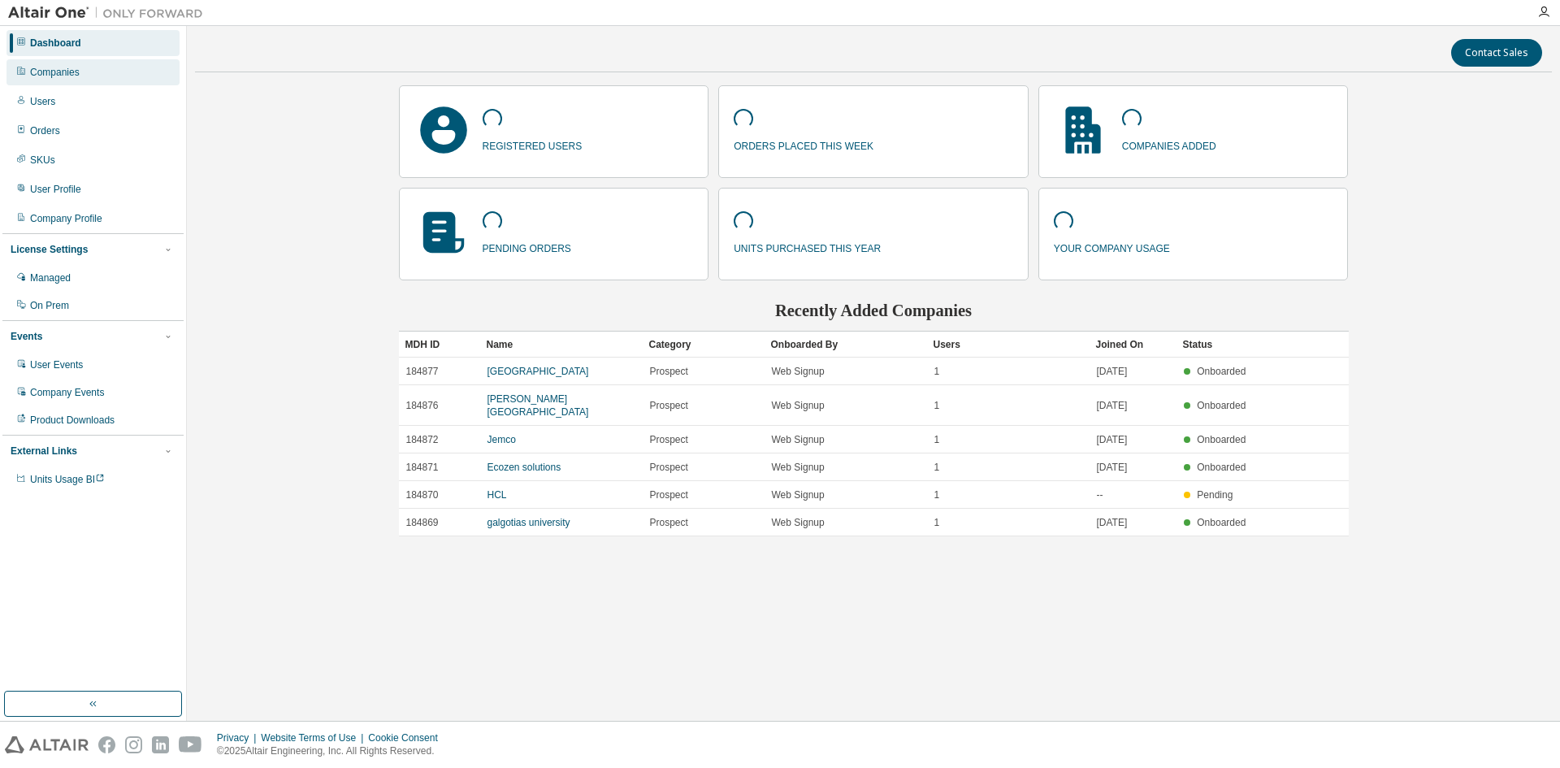 The width and height of the screenshot is (1560, 768). I want to click on div: Orders, so click(45, 131).